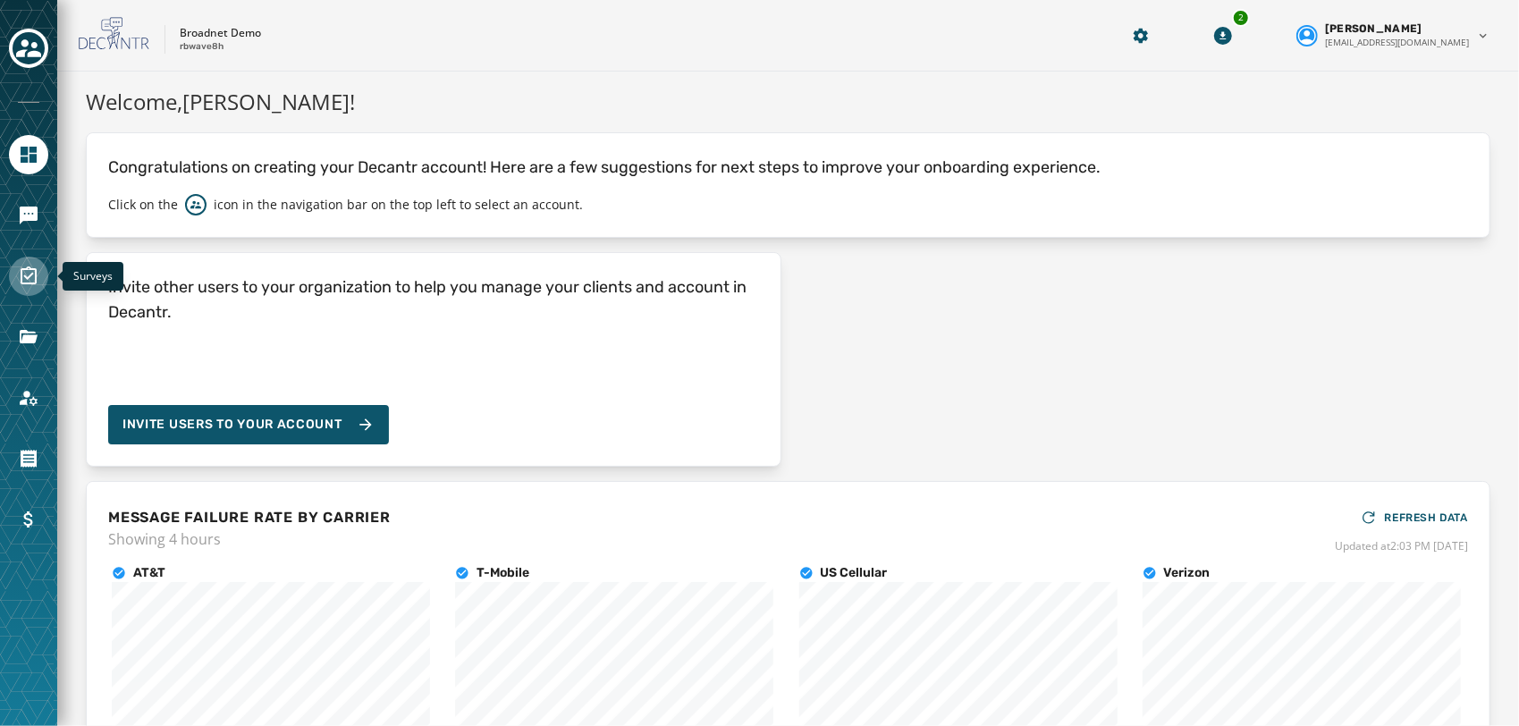 The width and height of the screenshot is (1519, 726). Describe the element at coordinates (201, 47) in the screenshot. I see `p: rbwave8h` at that location.